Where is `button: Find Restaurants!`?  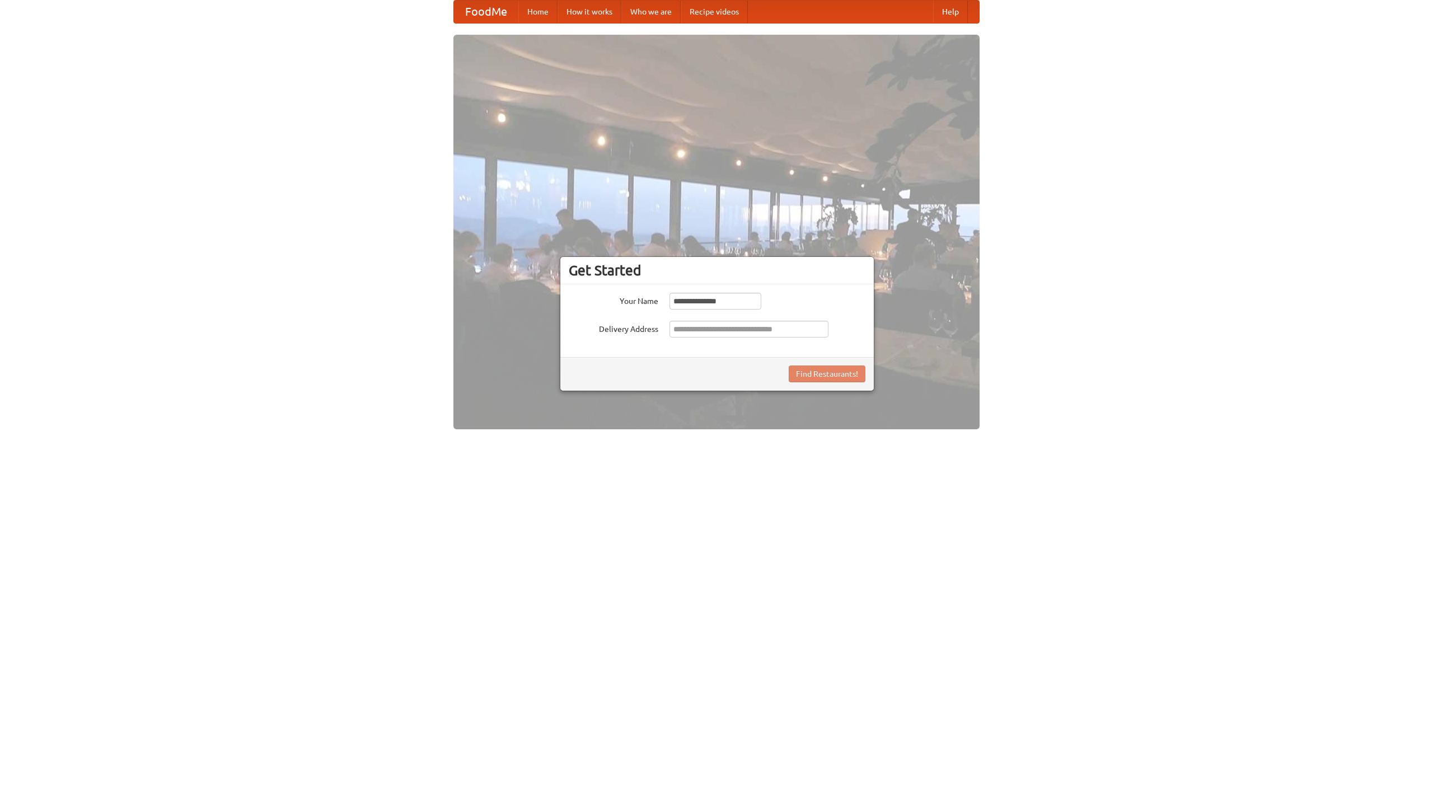
button: Find Restaurants! is located at coordinates (827, 374).